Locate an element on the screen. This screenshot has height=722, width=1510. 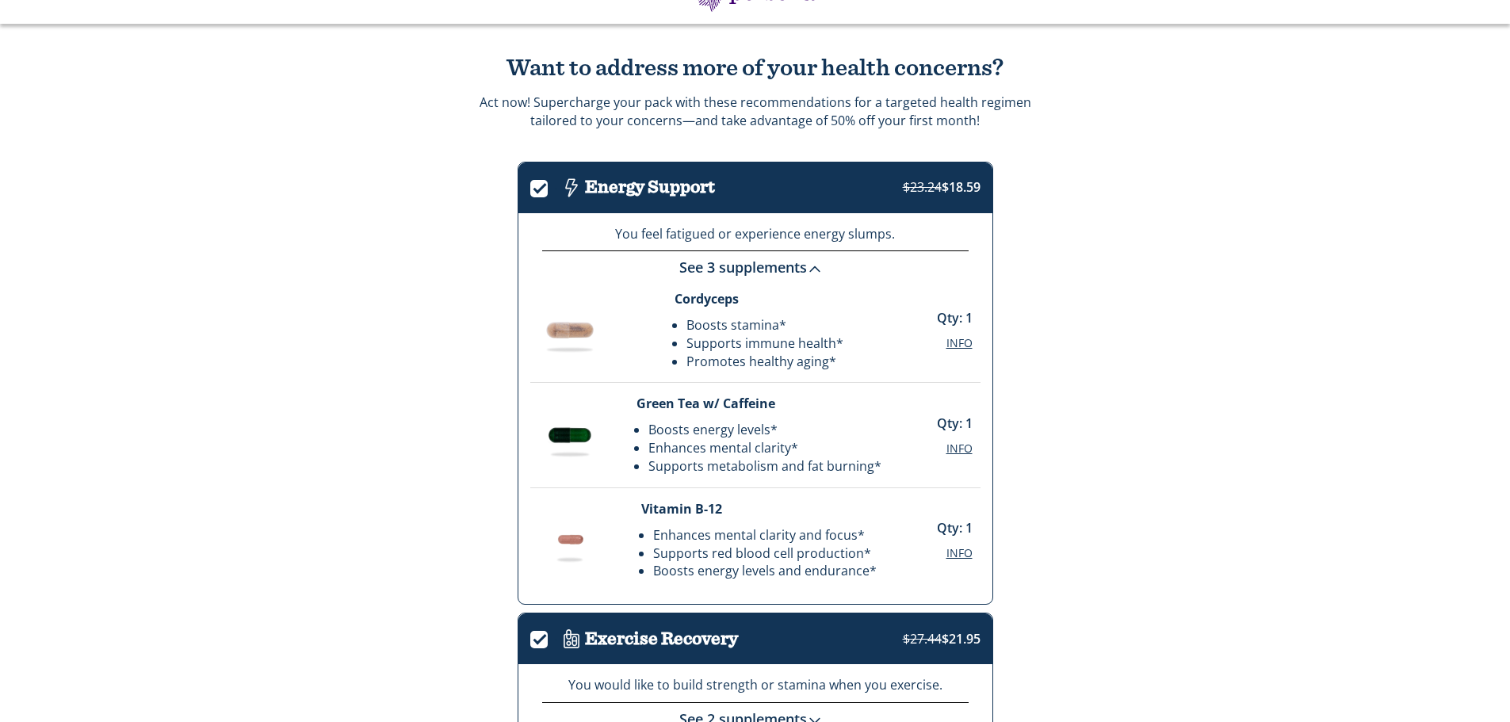
img: down-chevron.svg is located at coordinates (815, 270).